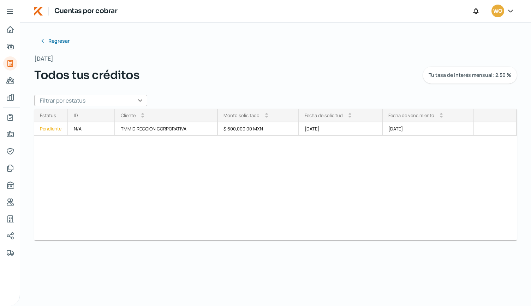 Image resolution: width=531 pixels, height=306 pixels. I want to click on a: Información general, so click(10, 134).